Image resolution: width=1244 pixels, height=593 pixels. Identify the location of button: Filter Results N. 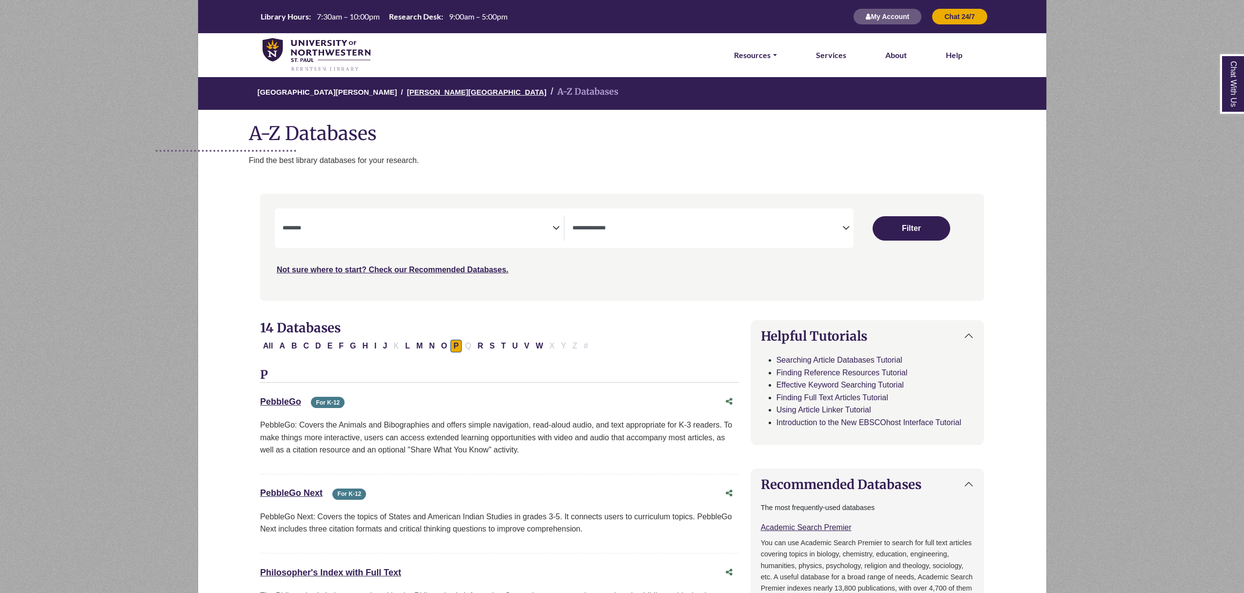
(432, 346).